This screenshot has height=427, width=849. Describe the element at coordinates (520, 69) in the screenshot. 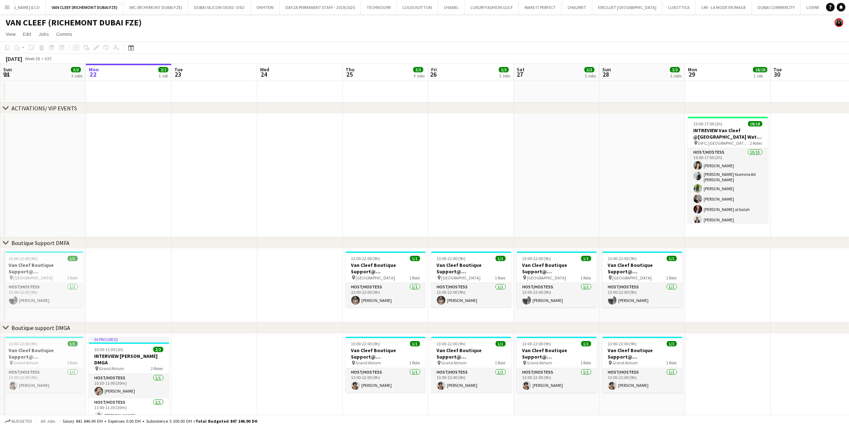

I see `span: Sat` at that location.